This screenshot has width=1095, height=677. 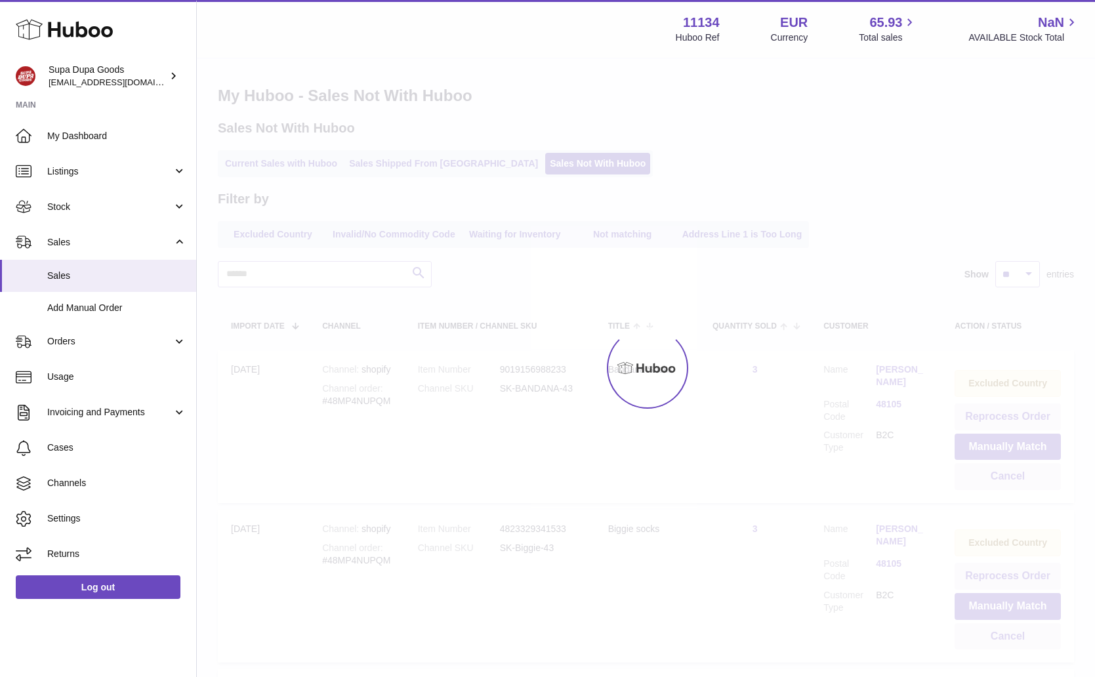 I want to click on a: NaN AVAILABLE Stock Total, so click(x=1023, y=29).